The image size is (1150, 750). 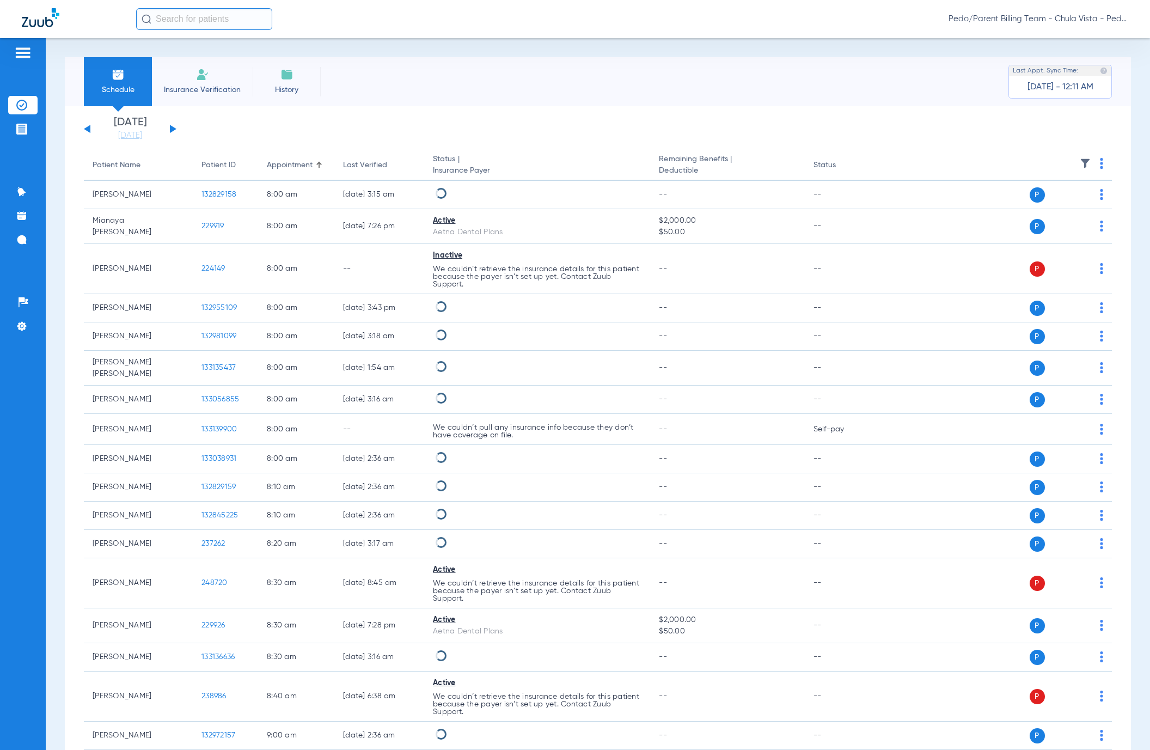 What do you see at coordinates (1045, 71) in the screenshot?
I see `span: Last Appt. Sync Time:` at bounding box center [1045, 71].